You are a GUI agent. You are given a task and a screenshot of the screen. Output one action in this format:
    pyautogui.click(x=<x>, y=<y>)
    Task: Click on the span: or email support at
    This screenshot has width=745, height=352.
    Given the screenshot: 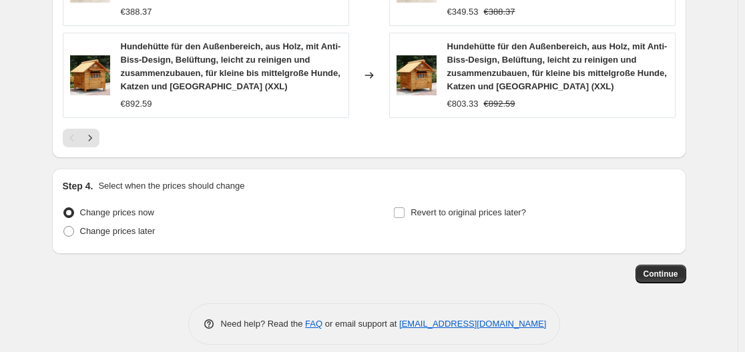 What is the action you would take?
    pyautogui.click(x=361, y=324)
    